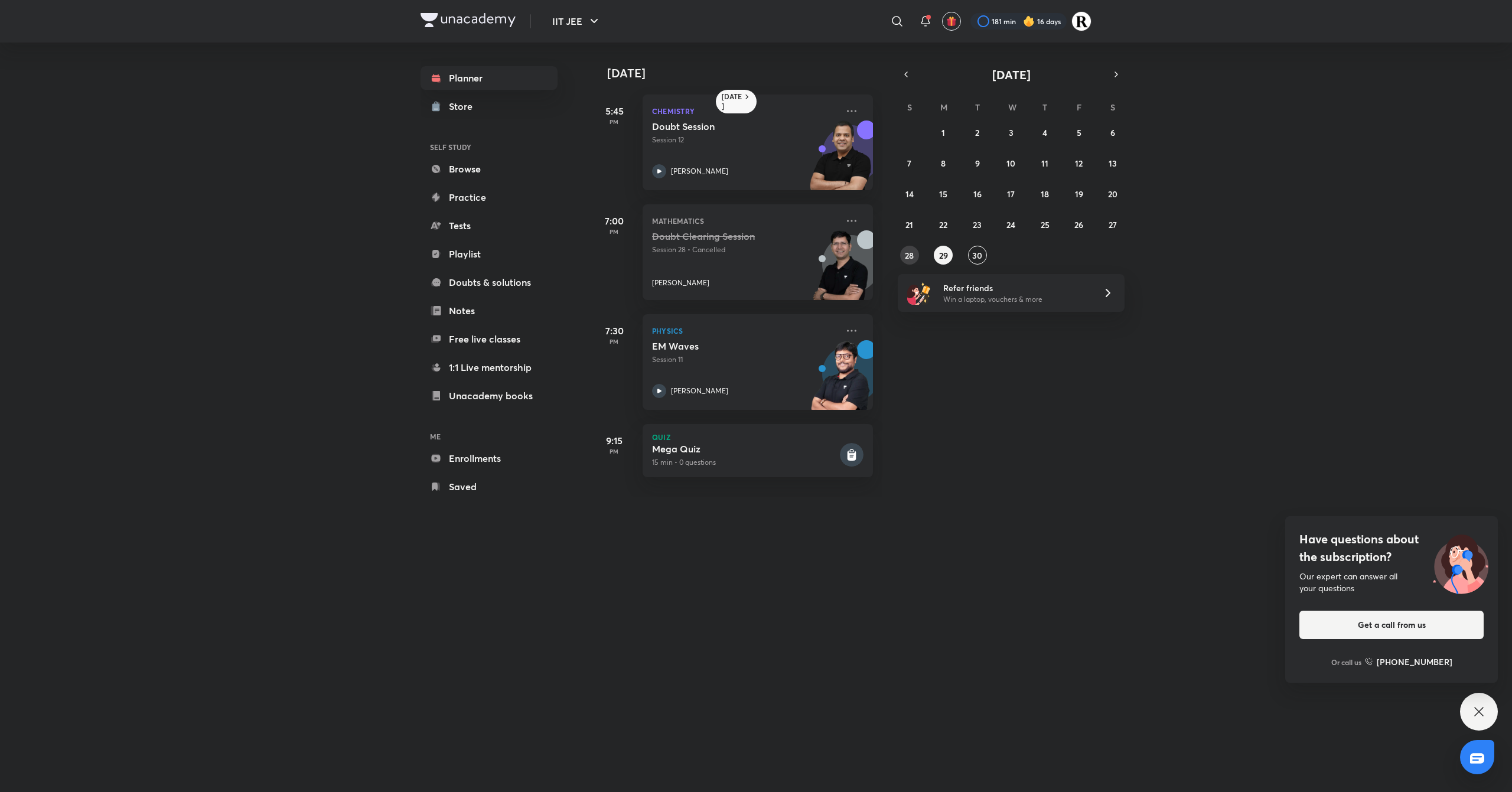 The width and height of the screenshot is (1512, 792). Describe the element at coordinates (943, 132) in the screenshot. I see `abbr: September 1, 2025` at that location.